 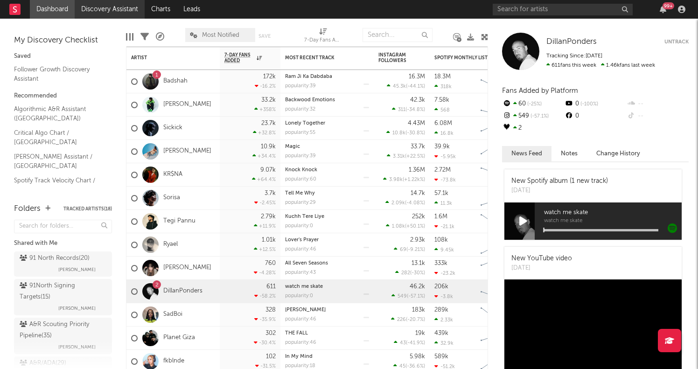 What do you see at coordinates (533, 116) in the screenshot?
I see `div: 549` at bounding box center [533, 116].